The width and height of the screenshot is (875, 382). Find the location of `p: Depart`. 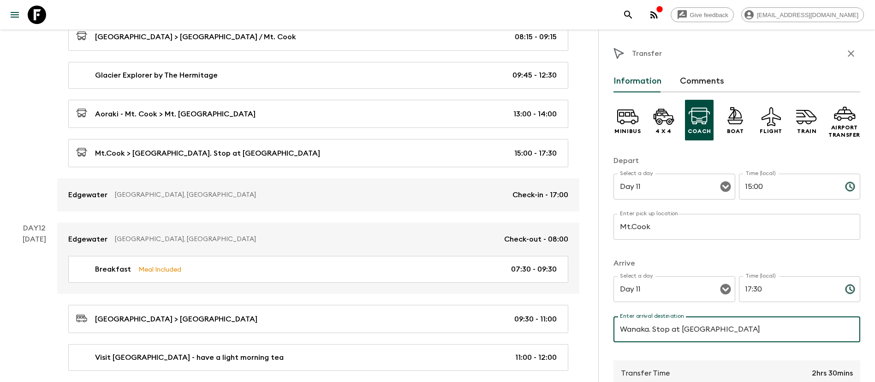

p: Depart is located at coordinates (737, 161).